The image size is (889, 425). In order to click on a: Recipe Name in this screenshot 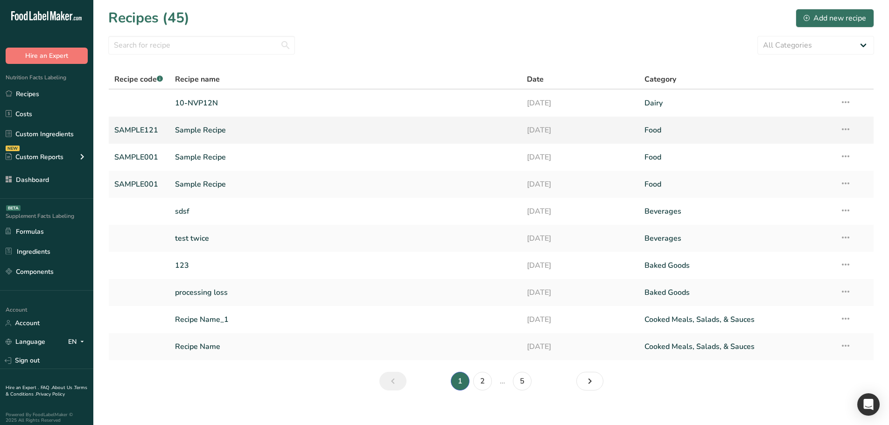, I will do `click(345, 347)`.